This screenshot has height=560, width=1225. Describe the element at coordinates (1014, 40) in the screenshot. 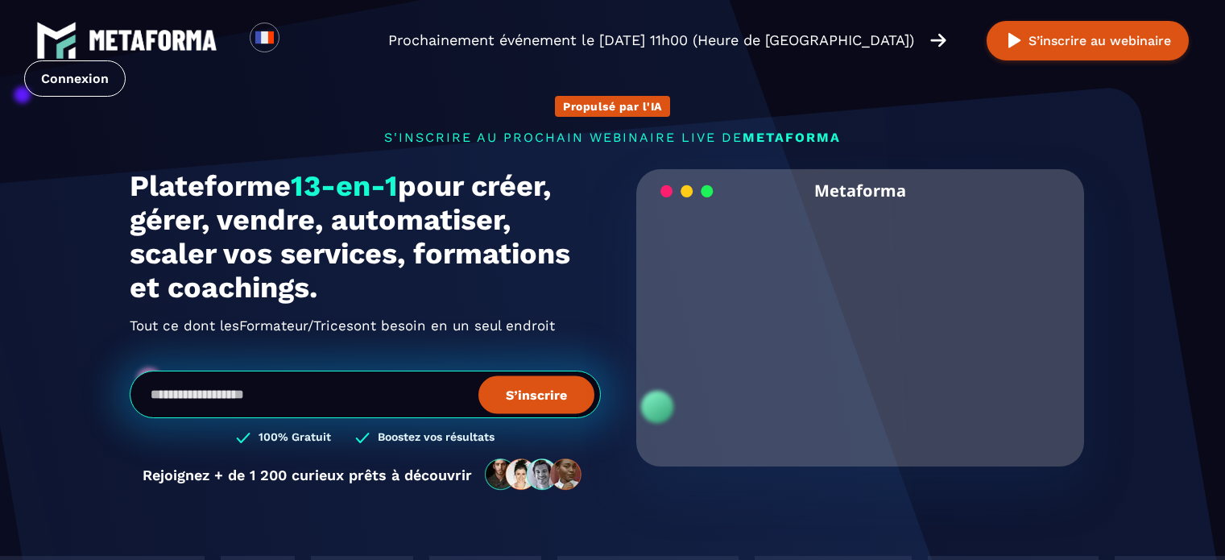

I see `img: play` at that location.